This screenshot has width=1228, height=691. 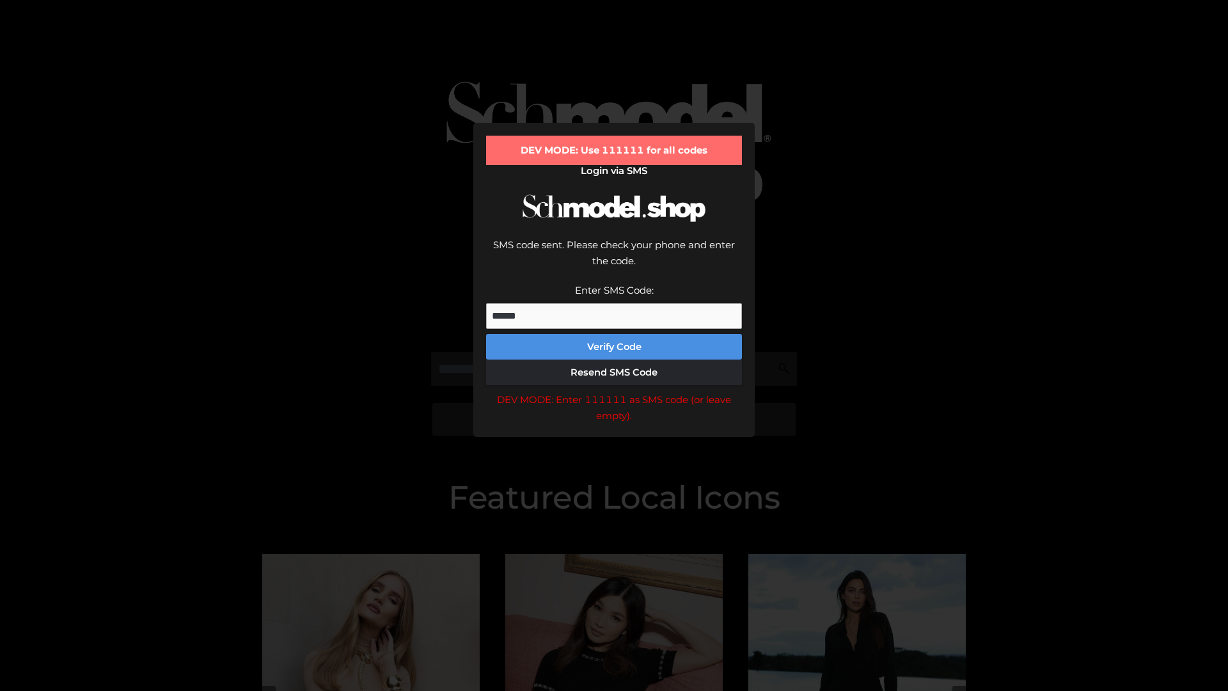 I want to click on img: Schmodel Logo, so click(x=614, y=208).